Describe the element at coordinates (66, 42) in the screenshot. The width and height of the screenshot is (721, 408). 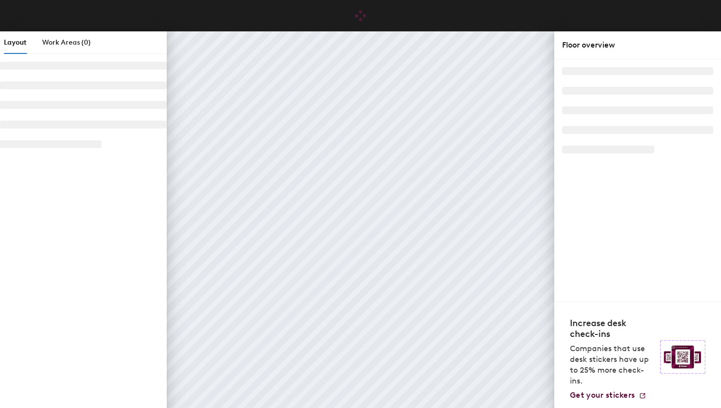
I see `span: Work Areas (0)` at that location.